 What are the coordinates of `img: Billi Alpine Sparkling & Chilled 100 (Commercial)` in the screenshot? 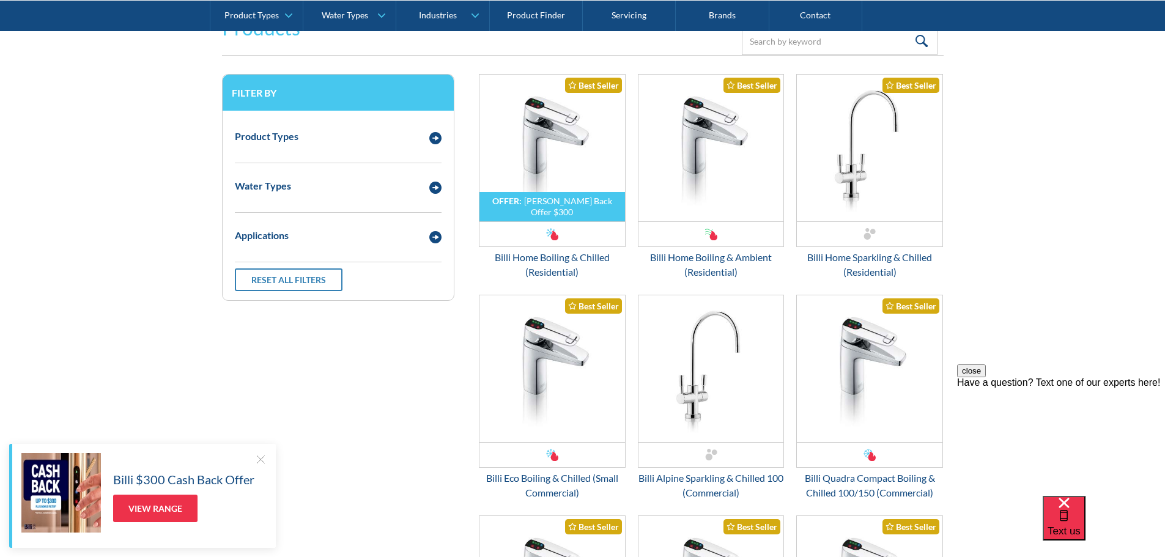 It's located at (711, 369).